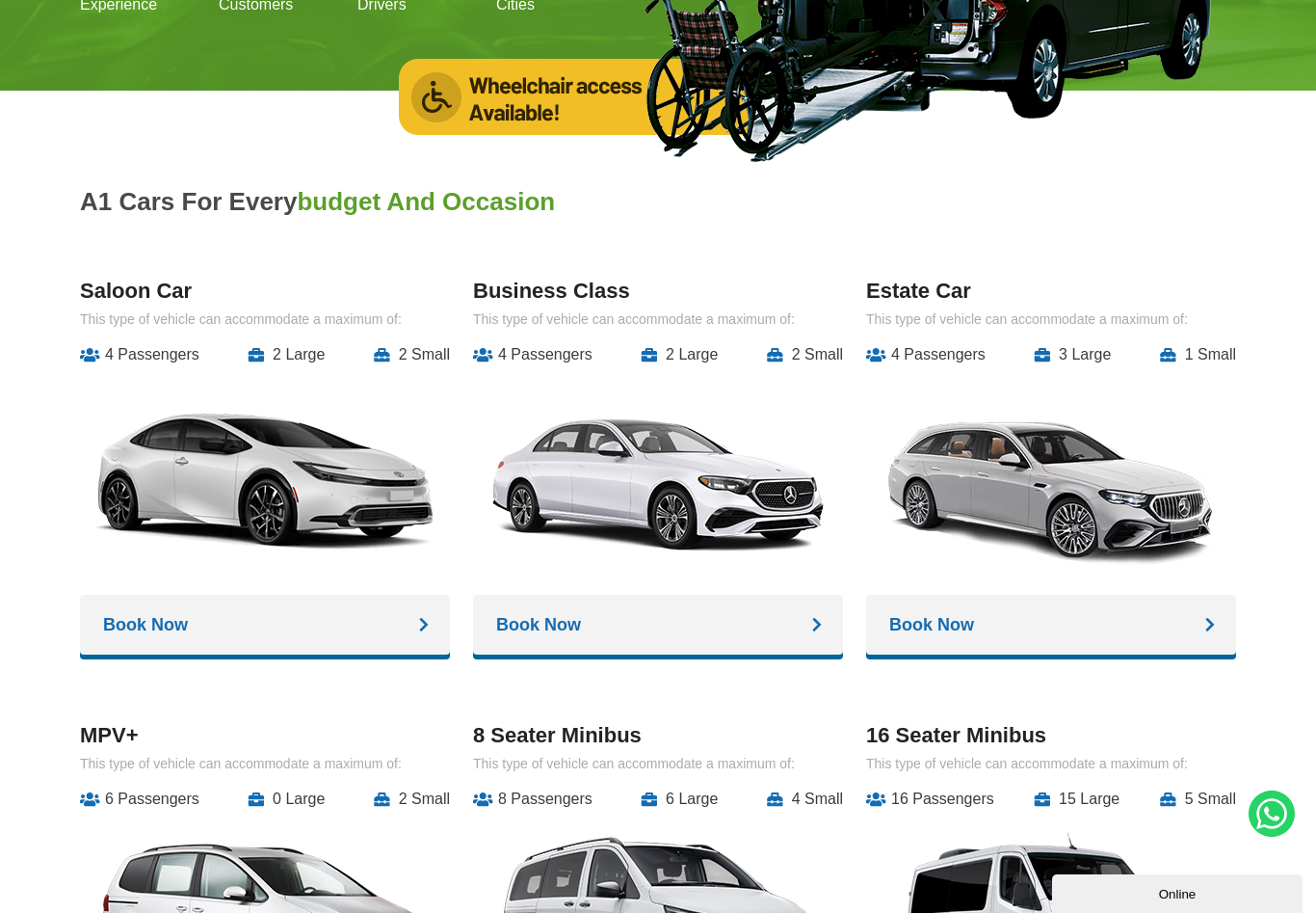 This screenshot has width=1316, height=913. What do you see at coordinates (287, 799) in the screenshot?
I see `li: 0 Large` at bounding box center [287, 799].